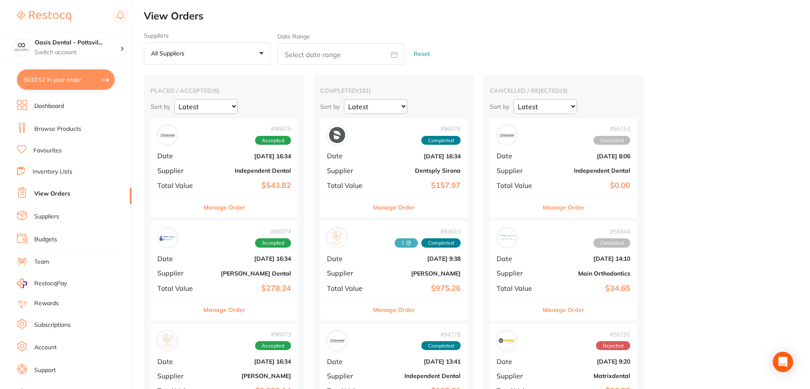  What do you see at coordinates (394, 90) in the screenshot?
I see `h2: completed ( 181 )` at bounding box center [394, 90].